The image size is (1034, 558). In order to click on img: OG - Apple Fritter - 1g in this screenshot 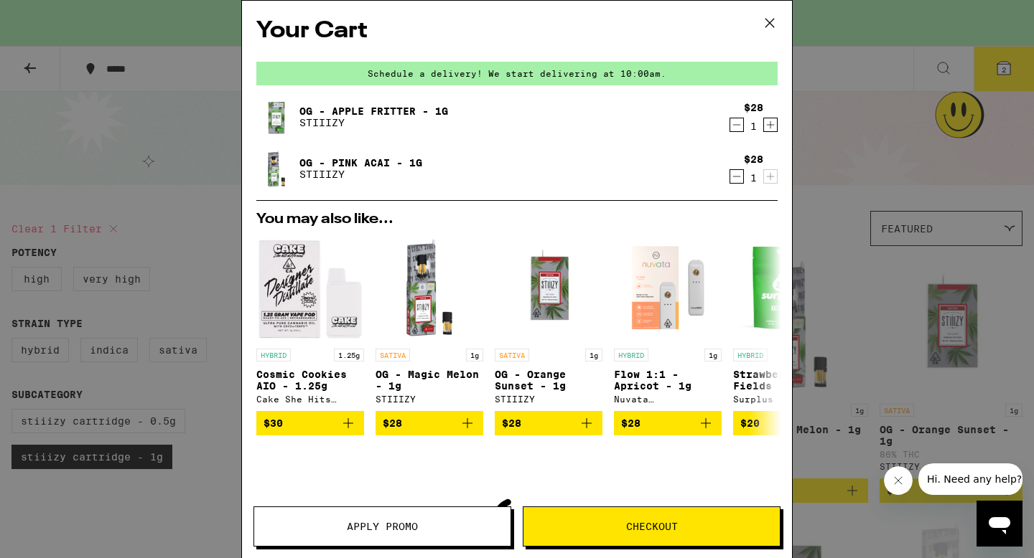, I will do `click(276, 117)`.